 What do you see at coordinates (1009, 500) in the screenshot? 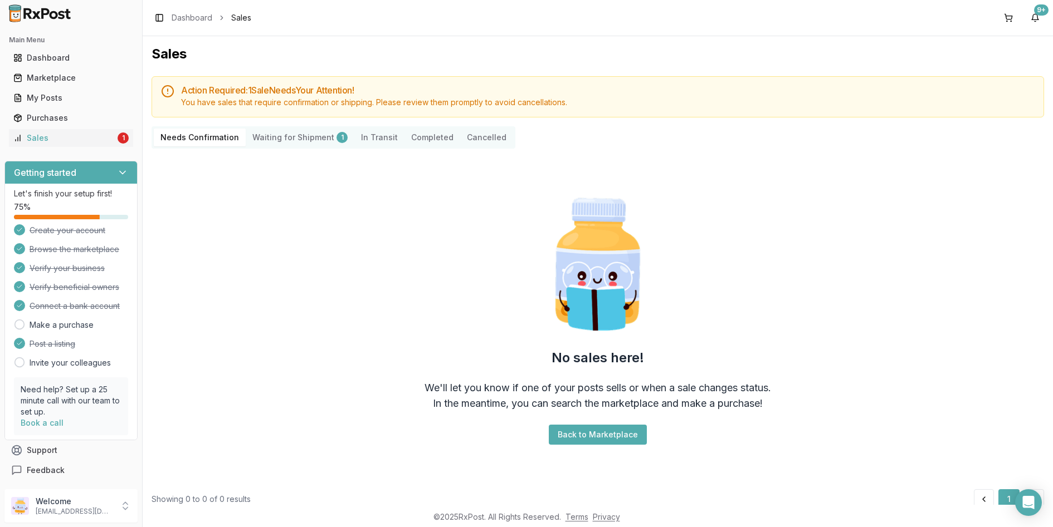
I see `button: 1` at bounding box center [1009, 500].